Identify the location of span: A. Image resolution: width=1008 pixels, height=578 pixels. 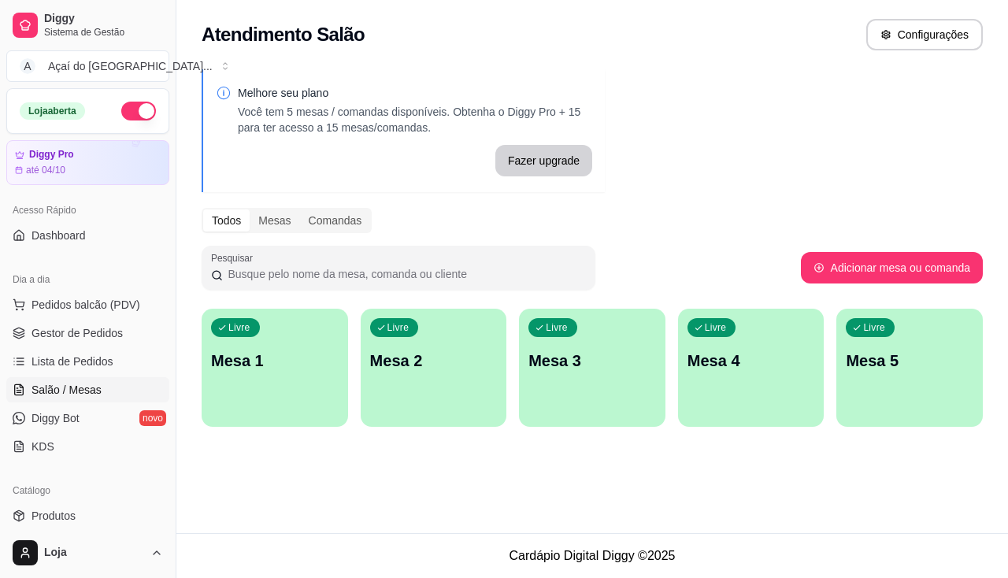
(28, 66).